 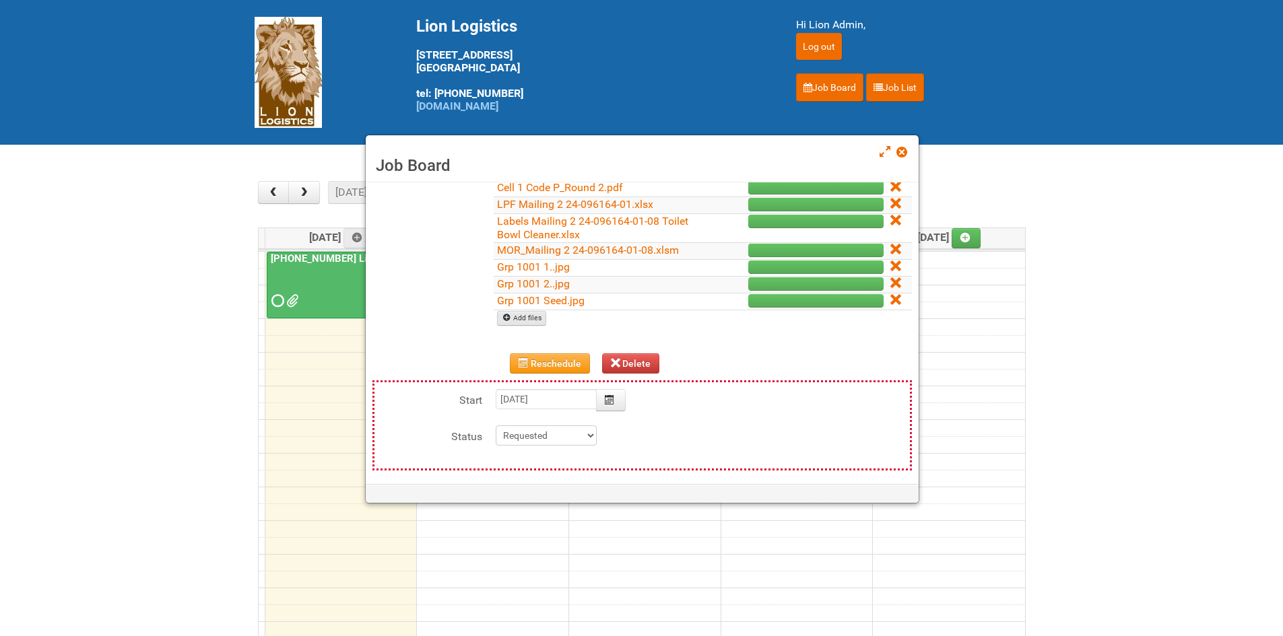 What do you see at coordinates (588, 250) in the screenshot?
I see `a: MOR_Mailing 2 24-096164-01-08.xlsm` at bounding box center [588, 250].